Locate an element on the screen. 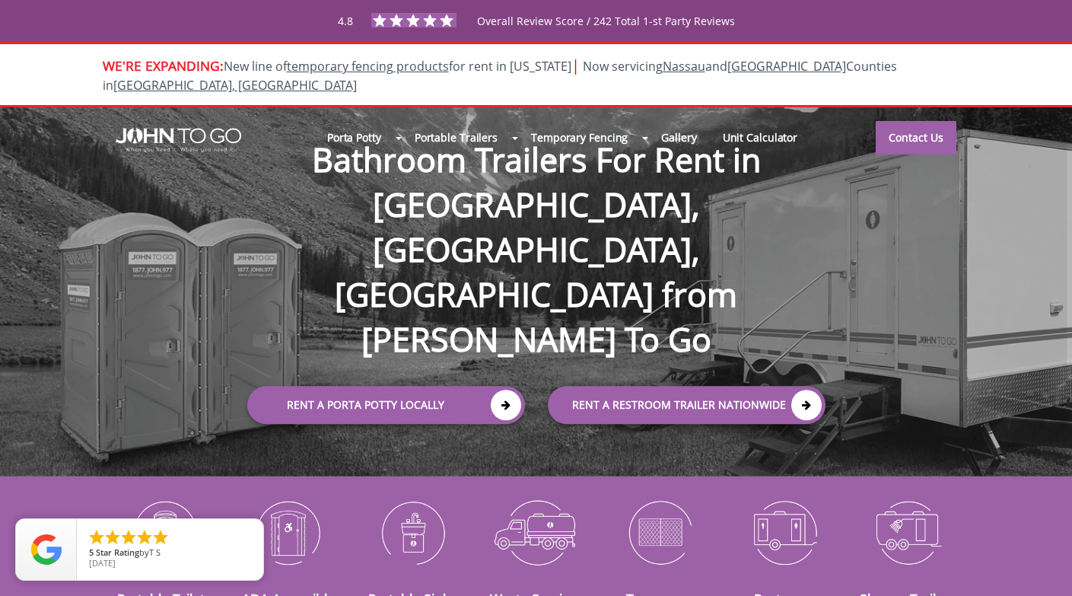  img: Waste-Services-icon_N.png is located at coordinates (536, 532).